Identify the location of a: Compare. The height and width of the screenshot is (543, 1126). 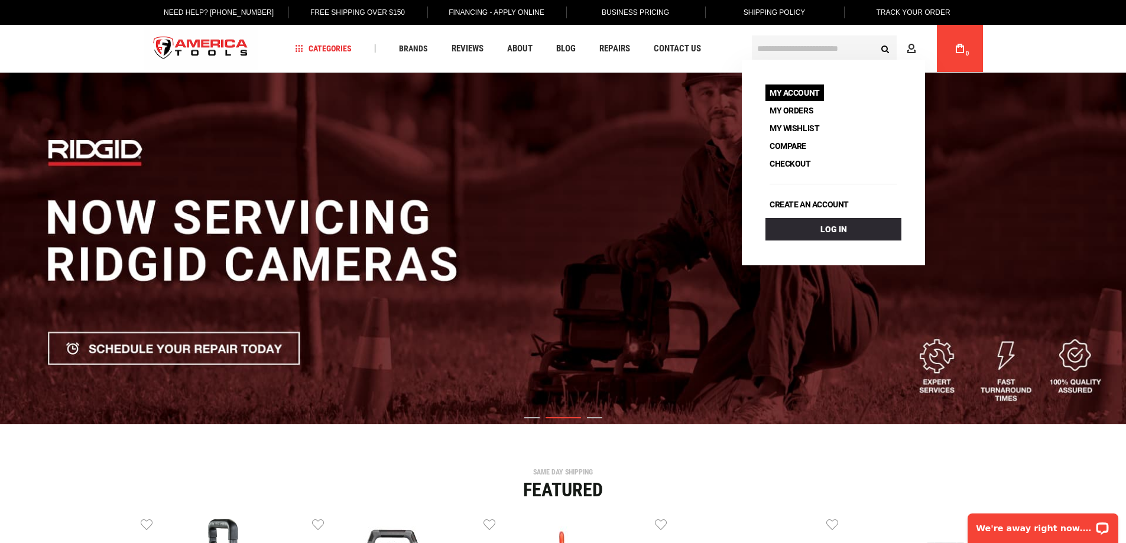
(788, 146).